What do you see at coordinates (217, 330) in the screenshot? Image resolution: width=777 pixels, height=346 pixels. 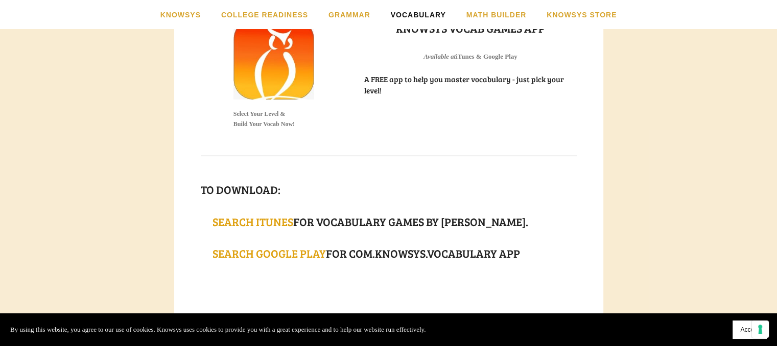 I see `p: By using this website, you agree to our use of cookies. Knowsys uses cookies to provide you with ...` at bounding box center [217, 330].